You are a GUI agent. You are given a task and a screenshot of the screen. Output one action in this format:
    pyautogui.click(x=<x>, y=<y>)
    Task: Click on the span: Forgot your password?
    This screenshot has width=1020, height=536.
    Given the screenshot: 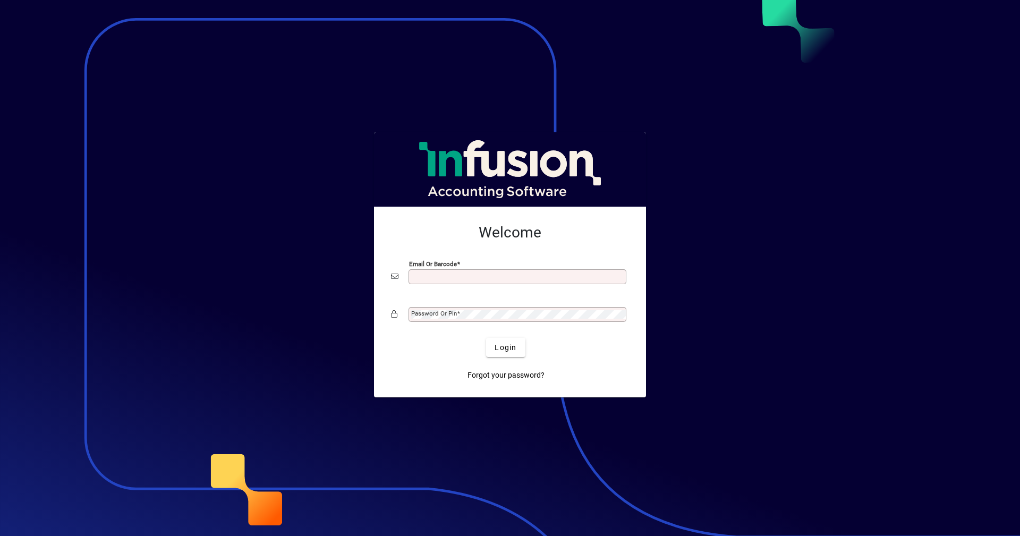 What is the action you would take?
    pyautogui.click(x=506, y=375)
    